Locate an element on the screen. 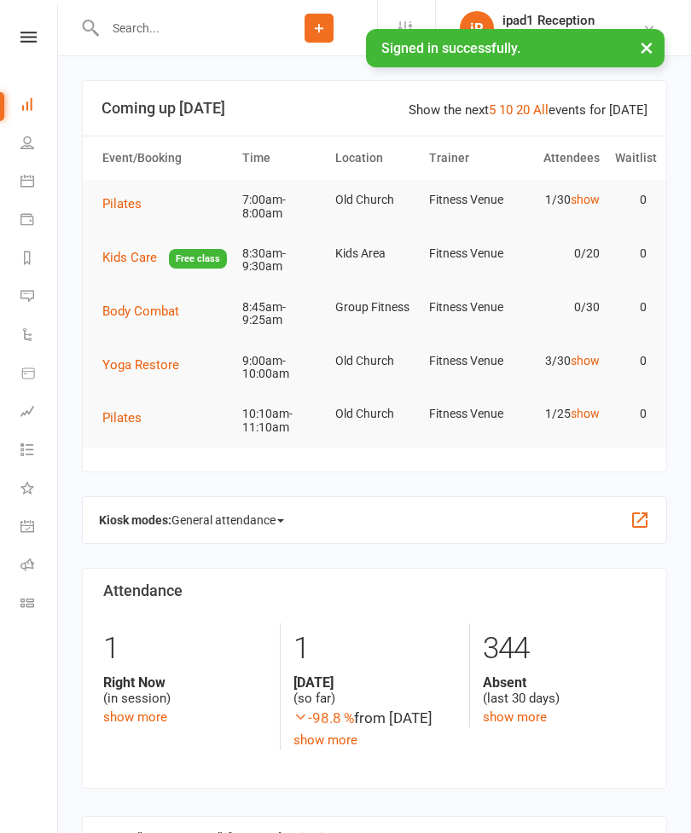  td: 8:45am-9:25am is located at coordinates (281, 314).